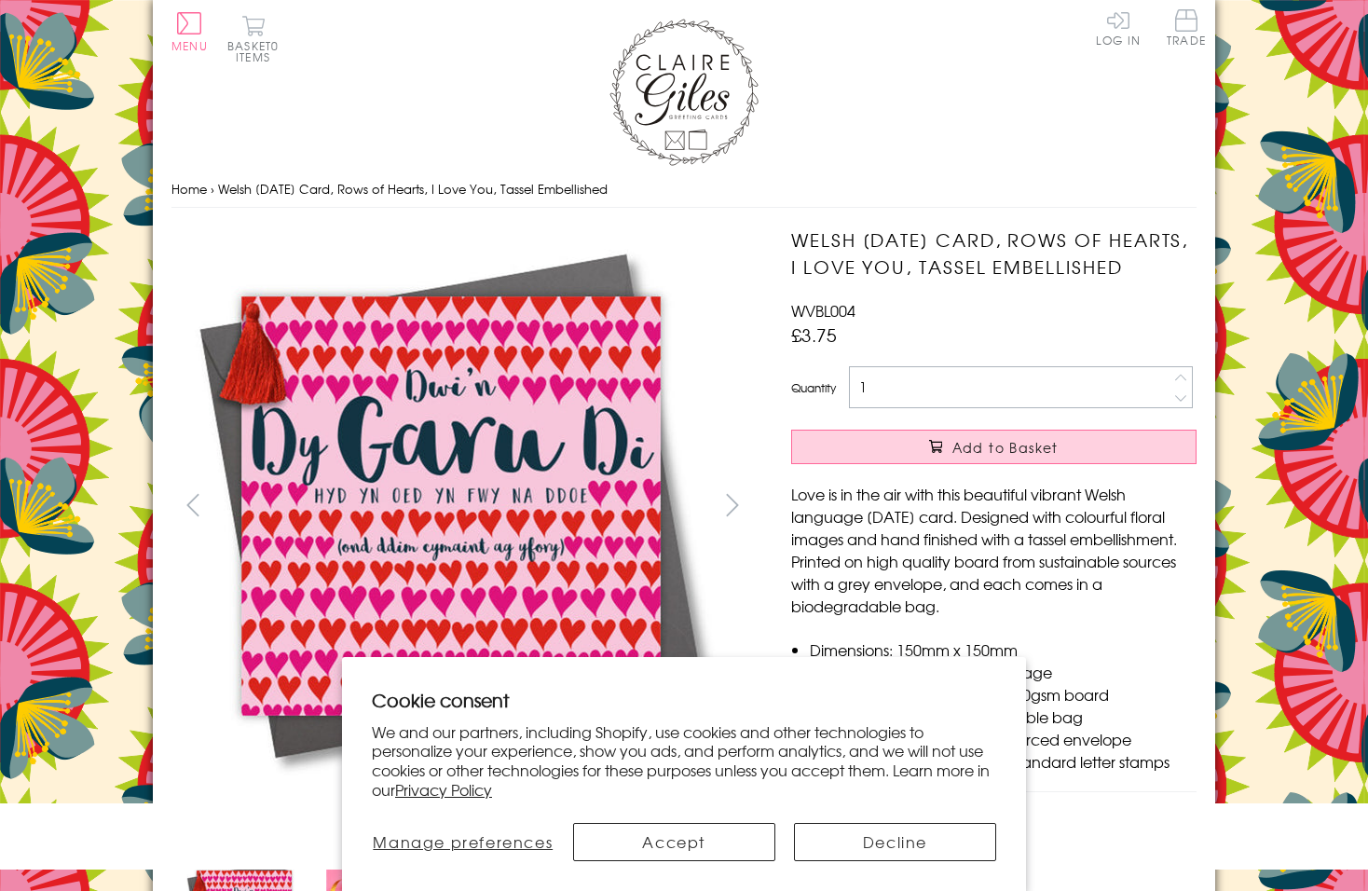 This screenshot has height=891, width=1368. I want to click on button: prev, so click(192, 504).